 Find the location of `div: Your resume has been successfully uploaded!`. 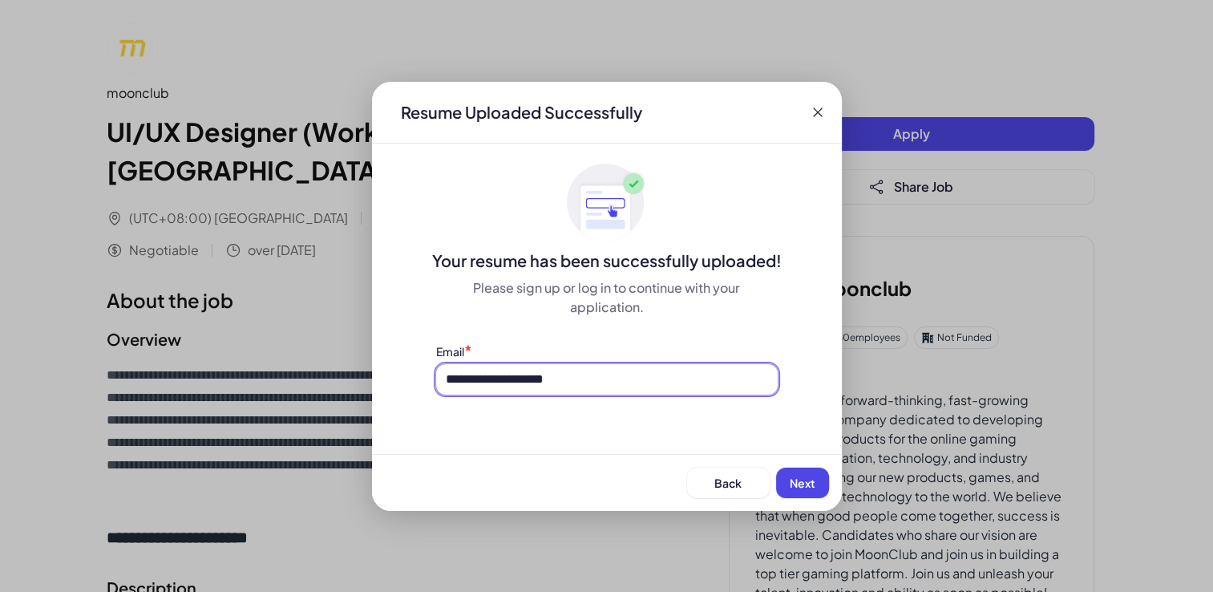

div: Your resume has been successfully uploaded! is located at coordinates (607, 261).